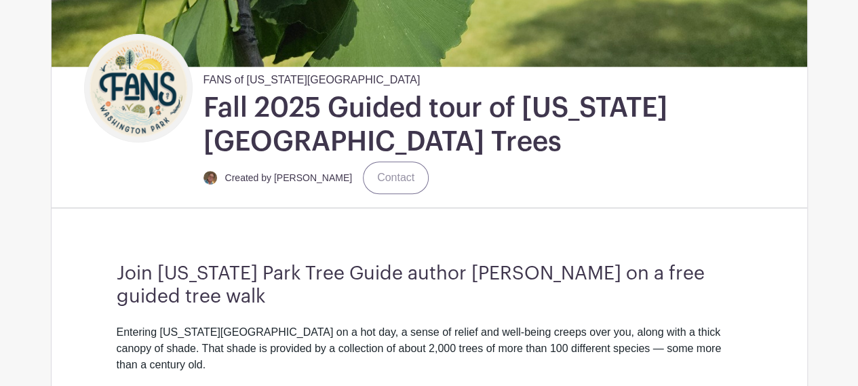 Image resolution: width=858 pixels, height=386 pixels. Describe the element at coordinates (138, 88) in the screenshot. I see `img: FANS%20logo%202024.png` at that location.